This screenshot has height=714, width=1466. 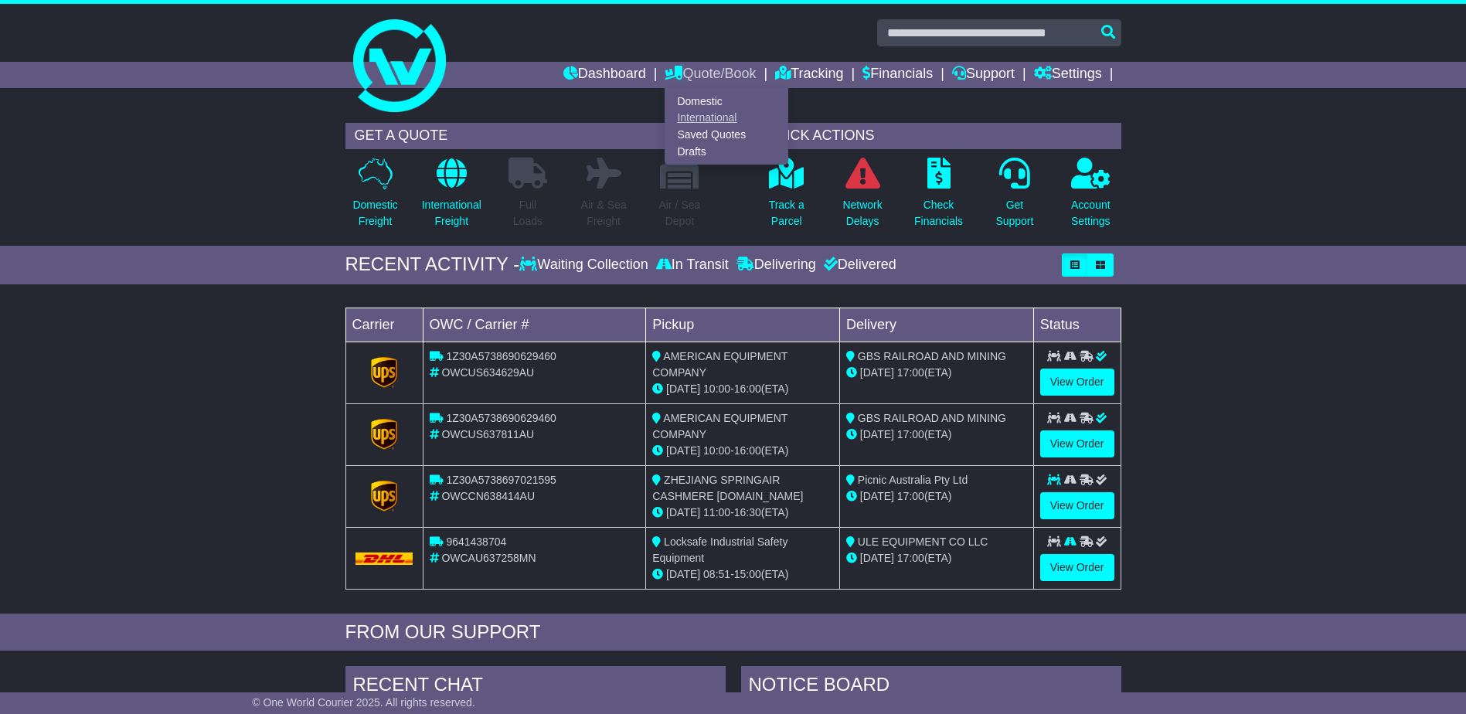 What do you see at coordinates (787, 213) in the screenshot?
I see `p: Track a Parcel` at bounding box center [787, 213].